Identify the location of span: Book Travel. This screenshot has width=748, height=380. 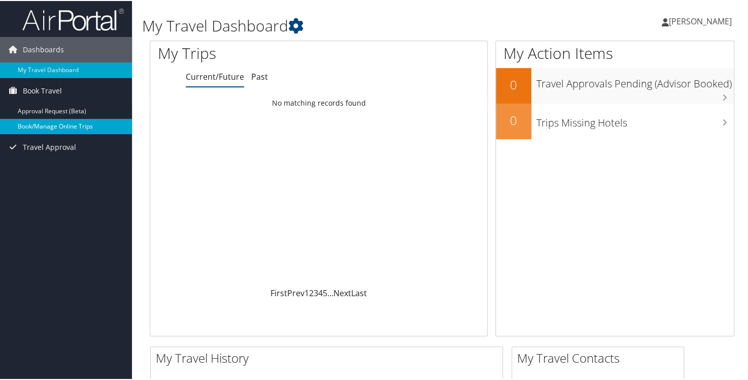
(42, 90).